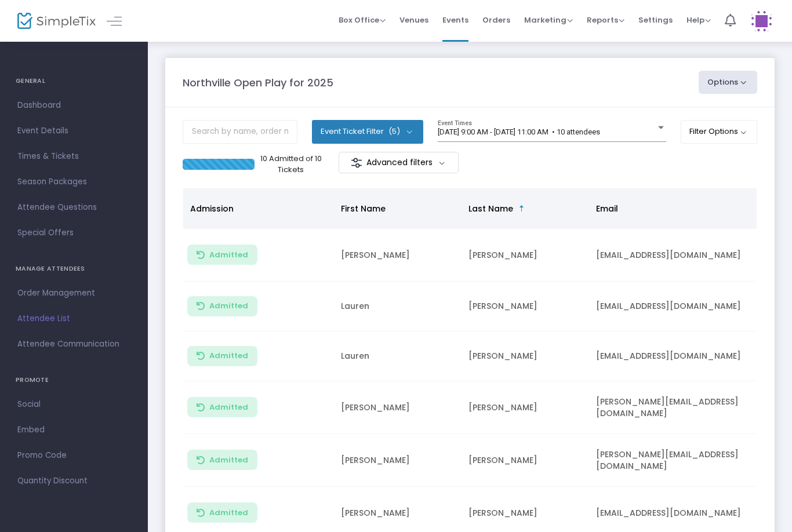 The height and width of the screenshot is (532, 792). I want to click on span: Admission, so click(212, 209).